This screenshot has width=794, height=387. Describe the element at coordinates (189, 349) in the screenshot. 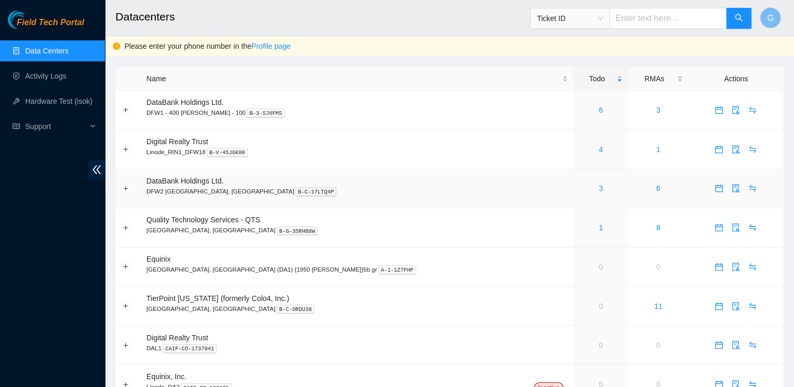

I see `kbd: CAIF-CO-1737941` at that location.